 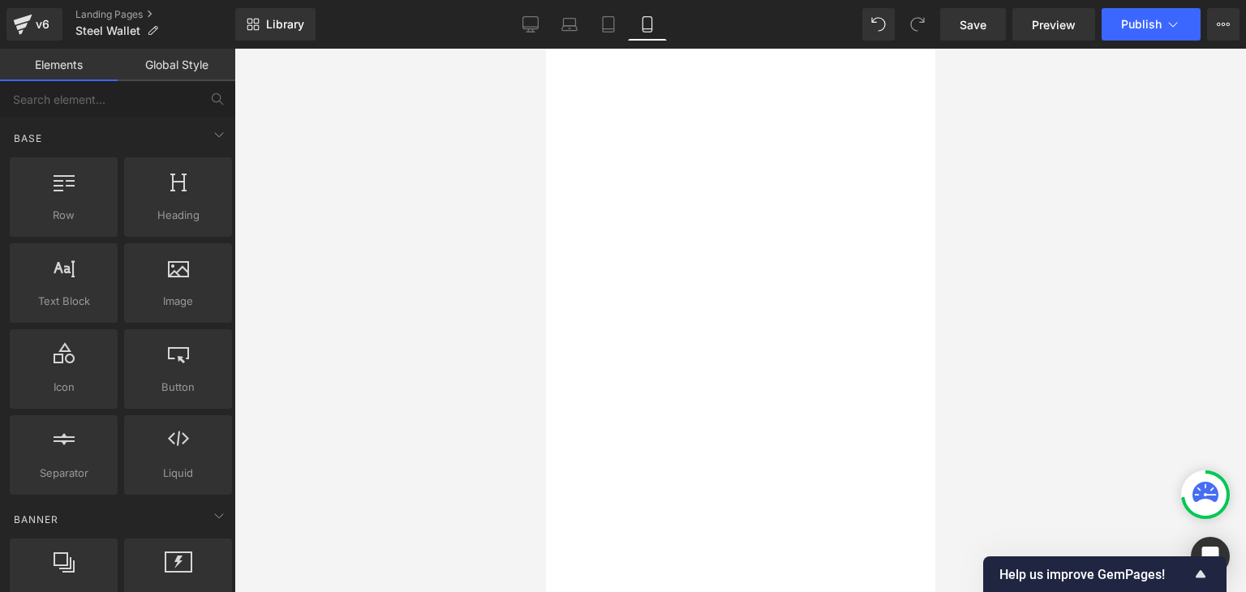 What do you see at coordinates (108, 31) in the screenshot?
I see `span: Steel Wallet` at bounding box center [108, 31].